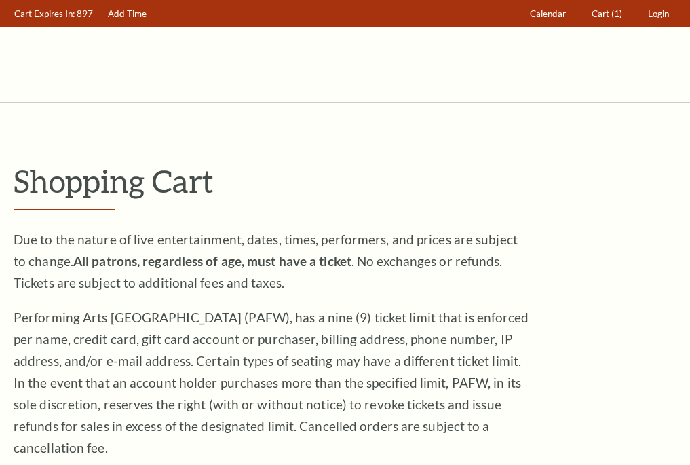  Describe the element at coordinates (607, 14) in the screenshot. I see `a: Cart (1)` at that location.